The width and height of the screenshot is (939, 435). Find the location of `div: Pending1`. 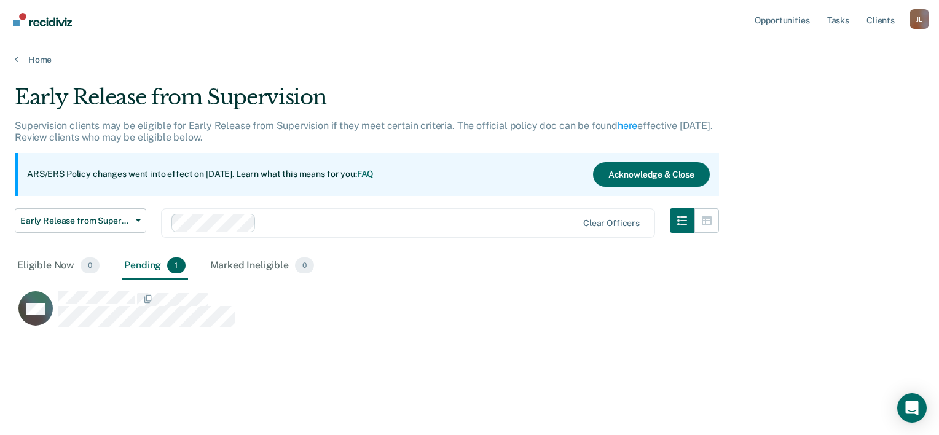

div: Pending1 is located at coordinates (154, 266).